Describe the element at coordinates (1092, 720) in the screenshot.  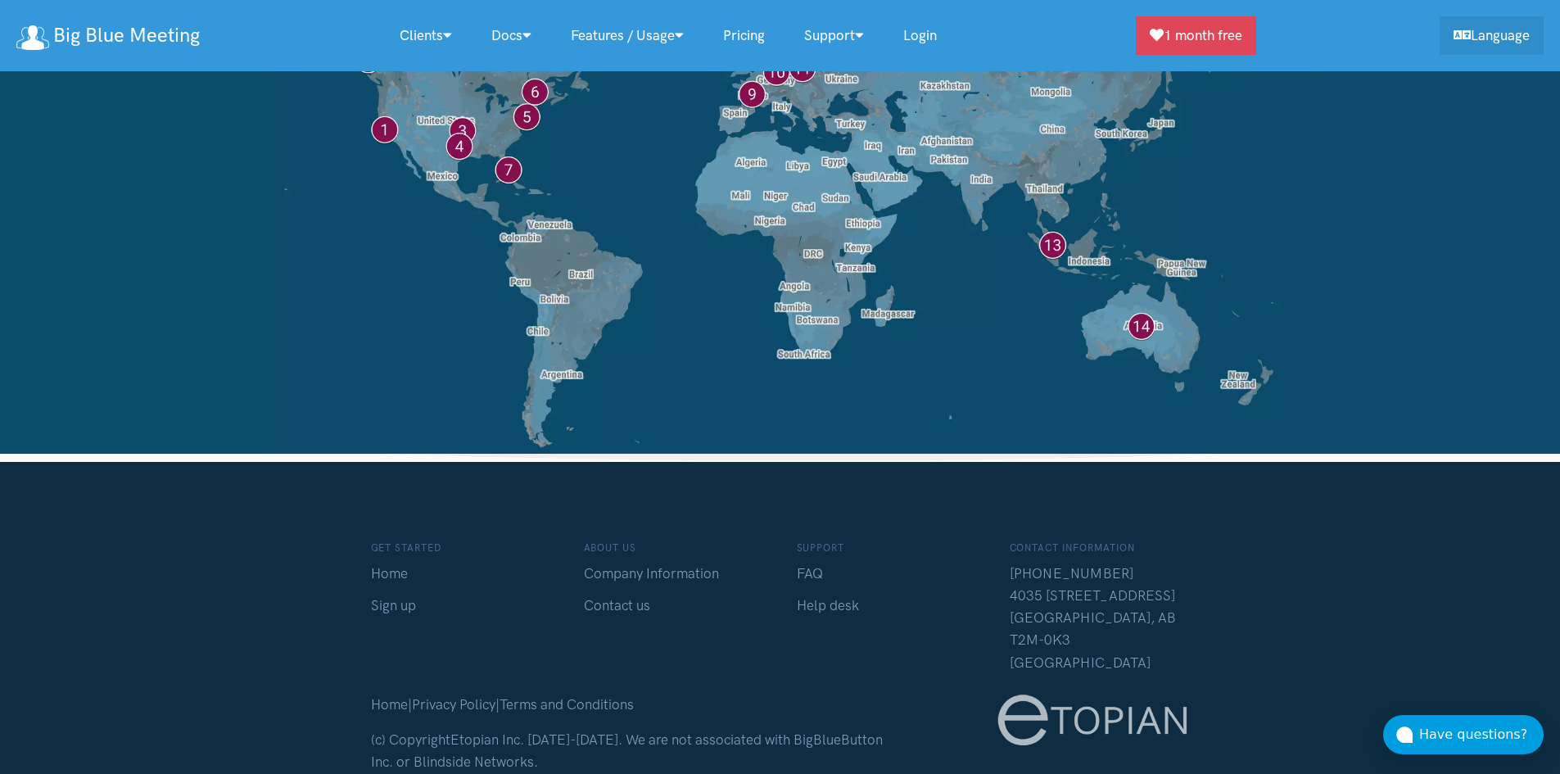
I see `img: etopian-logo.png` at that location.